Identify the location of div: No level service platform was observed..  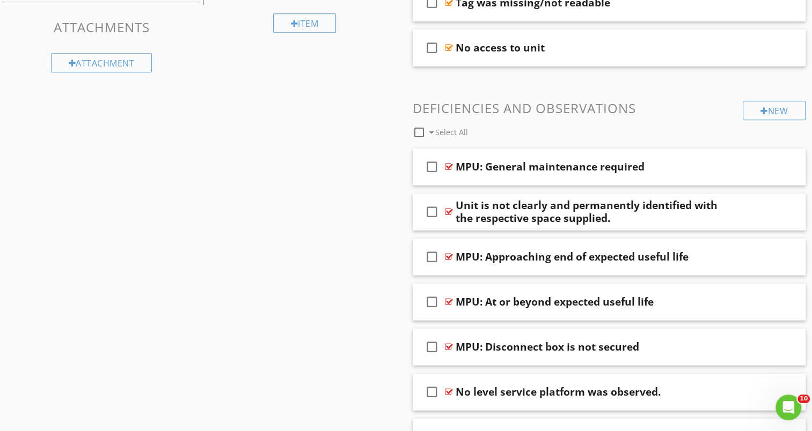
(558, 392).